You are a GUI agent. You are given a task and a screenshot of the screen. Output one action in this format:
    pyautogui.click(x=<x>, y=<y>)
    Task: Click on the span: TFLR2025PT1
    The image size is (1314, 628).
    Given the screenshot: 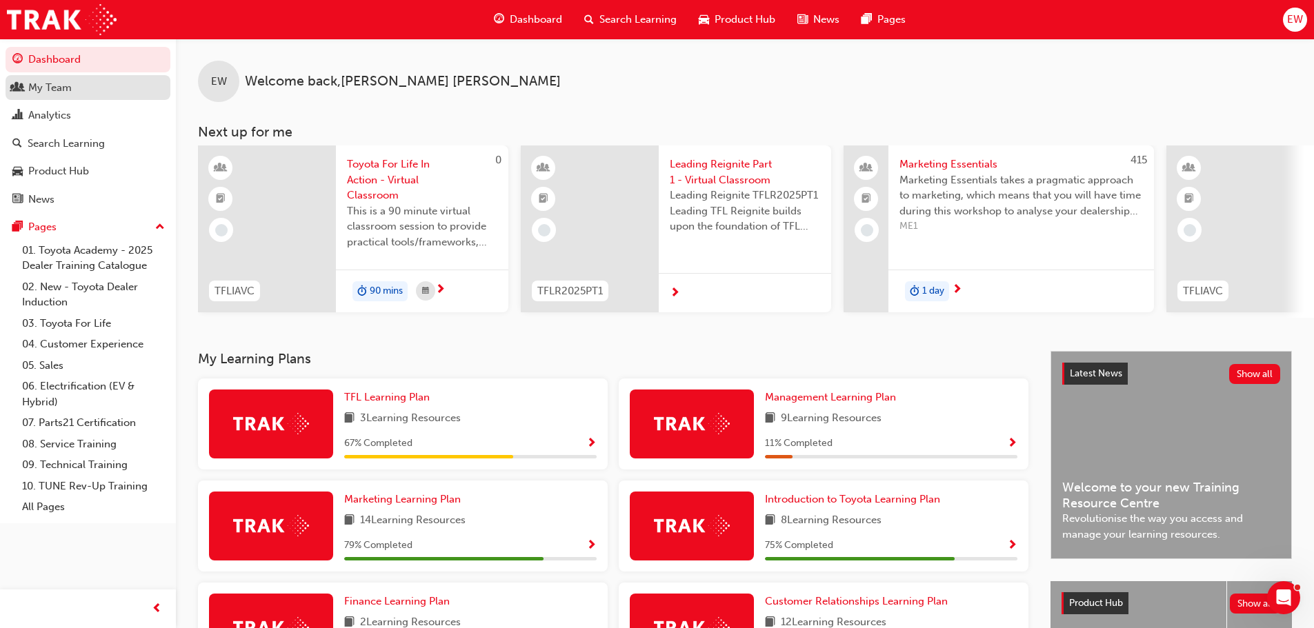 What is the action you would take?
    pyautogui.click(x=570, y=291)
    